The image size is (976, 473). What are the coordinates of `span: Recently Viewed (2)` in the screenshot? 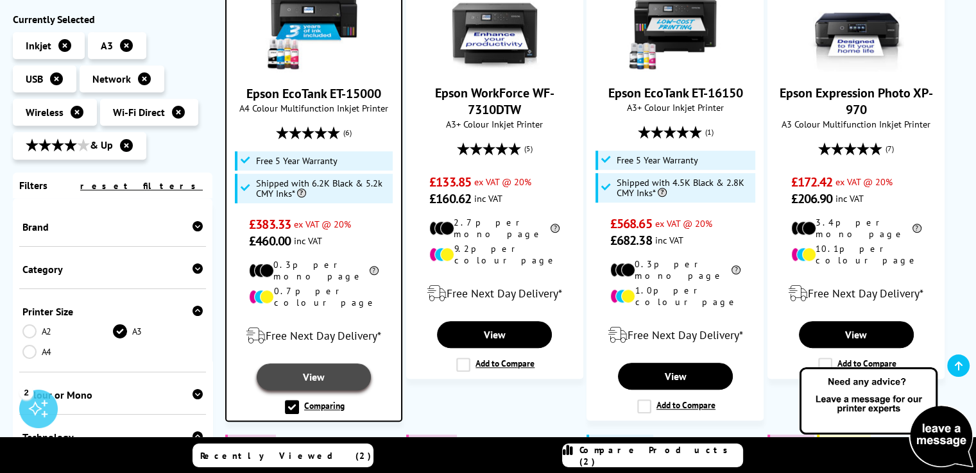 It's located at (285, 456).